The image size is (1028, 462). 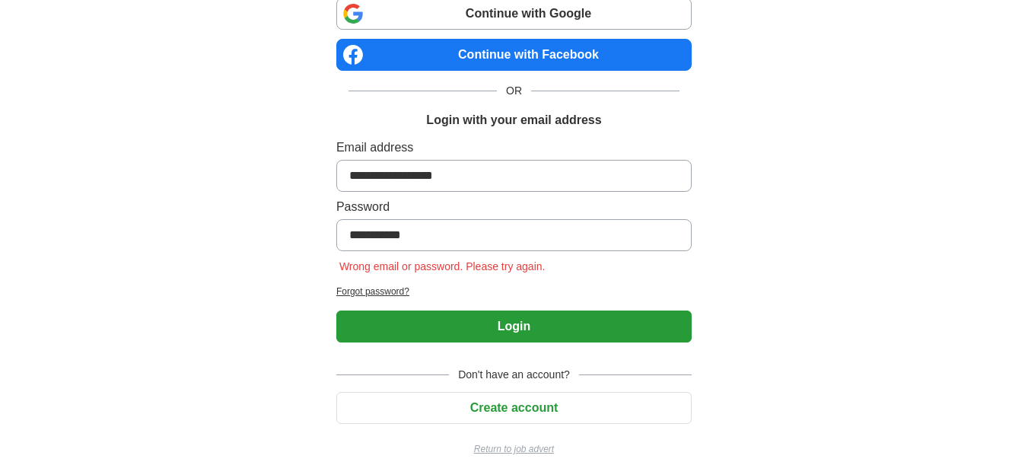 I want to click on button: Login, so click(x=514, y=326).